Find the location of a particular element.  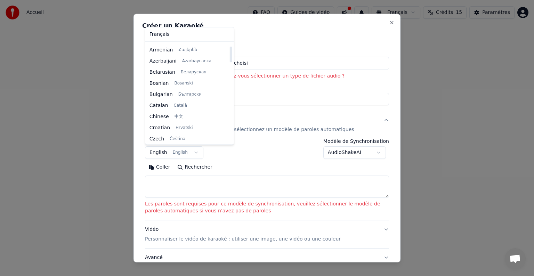

span: Czech is located at coordinates (157, 139).